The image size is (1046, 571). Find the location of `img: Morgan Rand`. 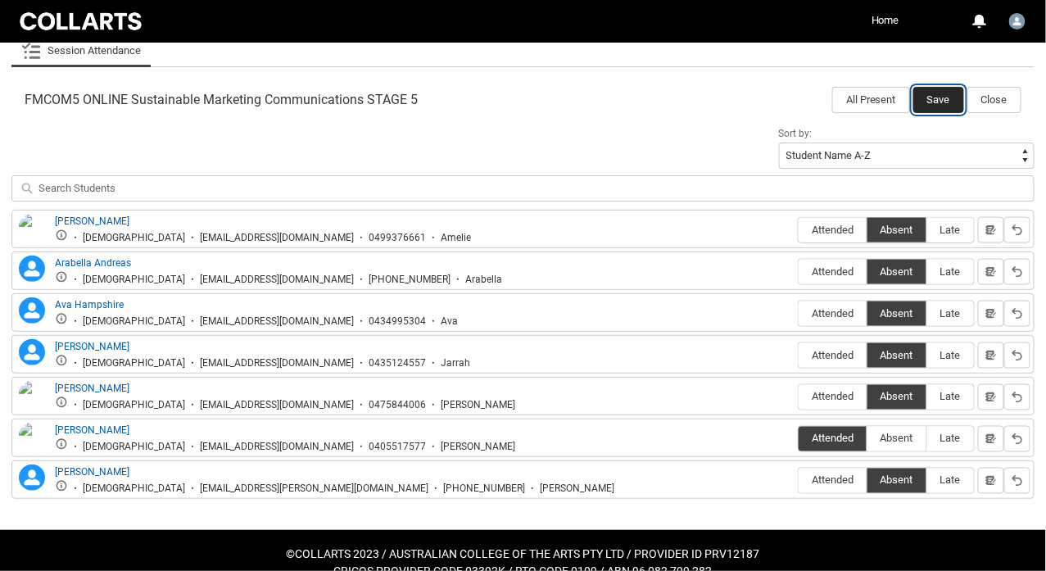

img: Morgan Rand is located at coordinates (32, 399).